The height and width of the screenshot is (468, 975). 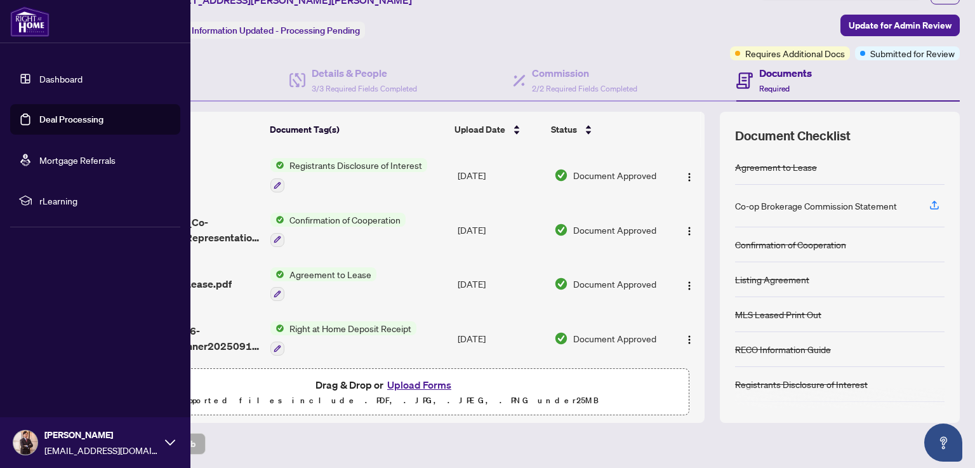 What do you see at coordinates (774, 88) in the screenshot?
I see `span: Required` at bounding box center [774, 88].